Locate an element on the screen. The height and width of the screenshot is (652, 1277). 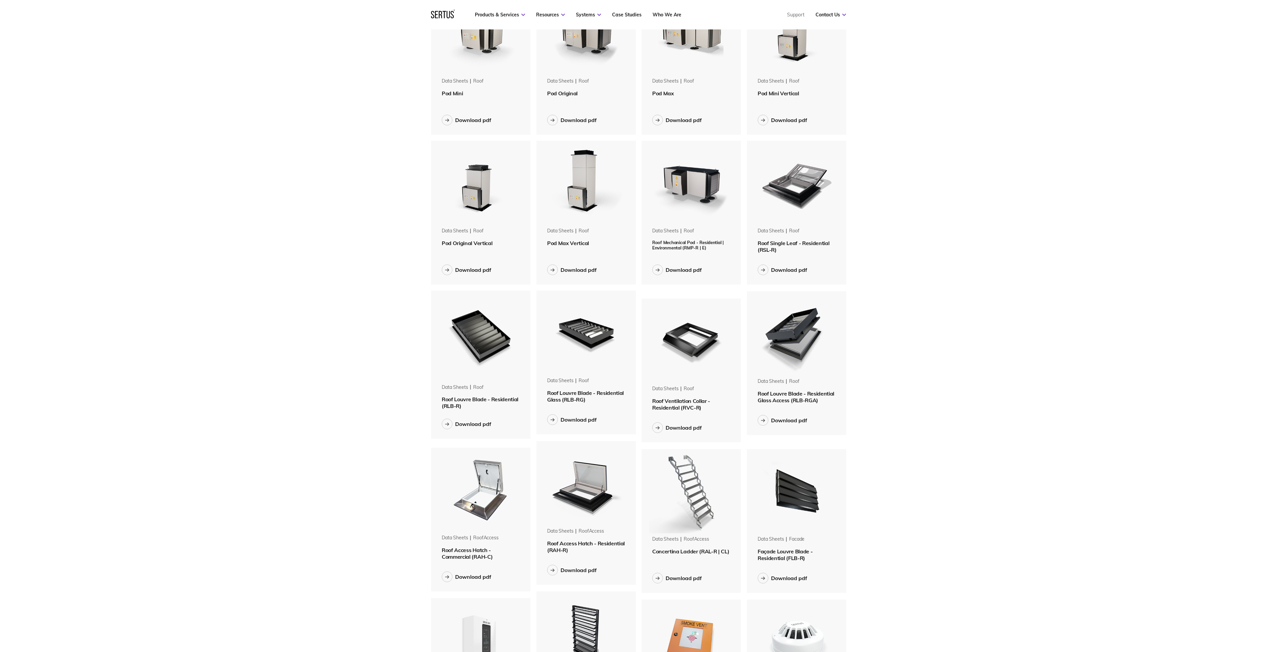
a: Who We Are is located at coordinates (667, 15).